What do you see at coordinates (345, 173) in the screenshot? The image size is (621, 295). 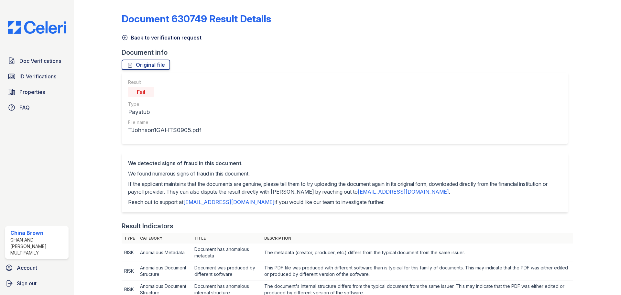 I see `p: We found numerous signs of fraud in this document.` at bounding box center [345, 173].